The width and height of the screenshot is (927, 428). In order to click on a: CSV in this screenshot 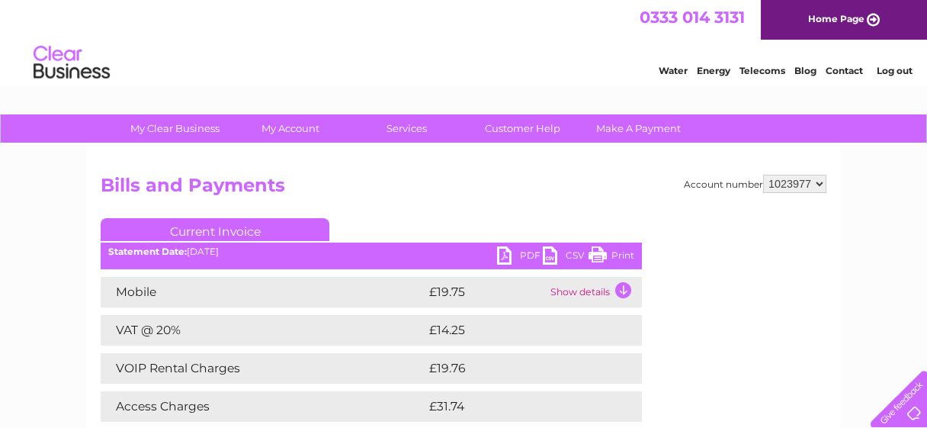, I will do `click(566, 257)`.